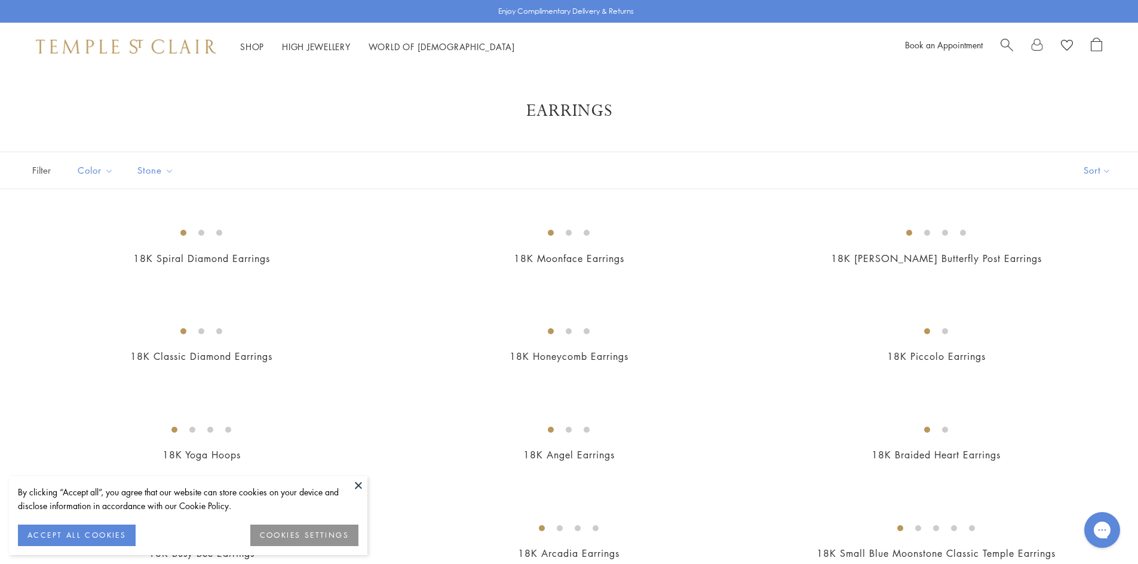 Image resolution: width=1138 pixels, height=564 pixels. Describe the element at coordinates (936, 554) in the screenshot. I see `a: 18K Small Blue Moonstone Classic Temple Earrings` at that location.